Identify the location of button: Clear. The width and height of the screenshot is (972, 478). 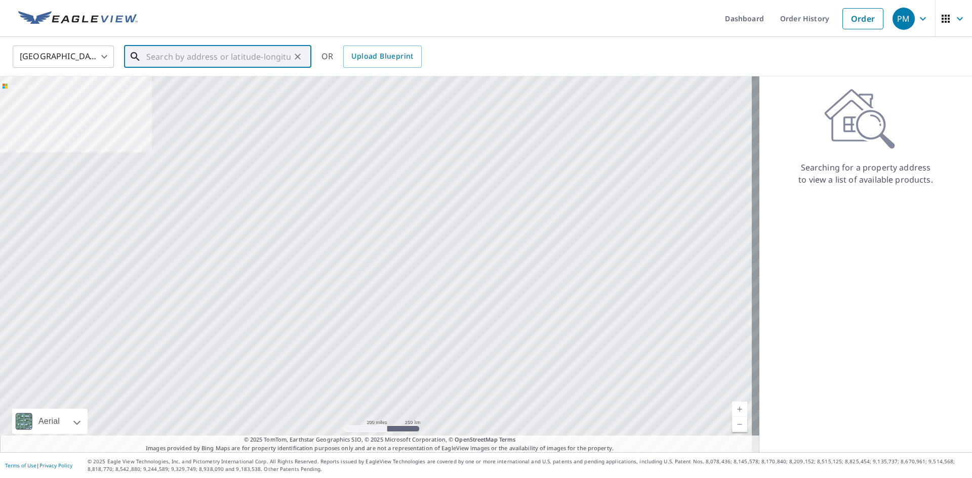
(298, 57).